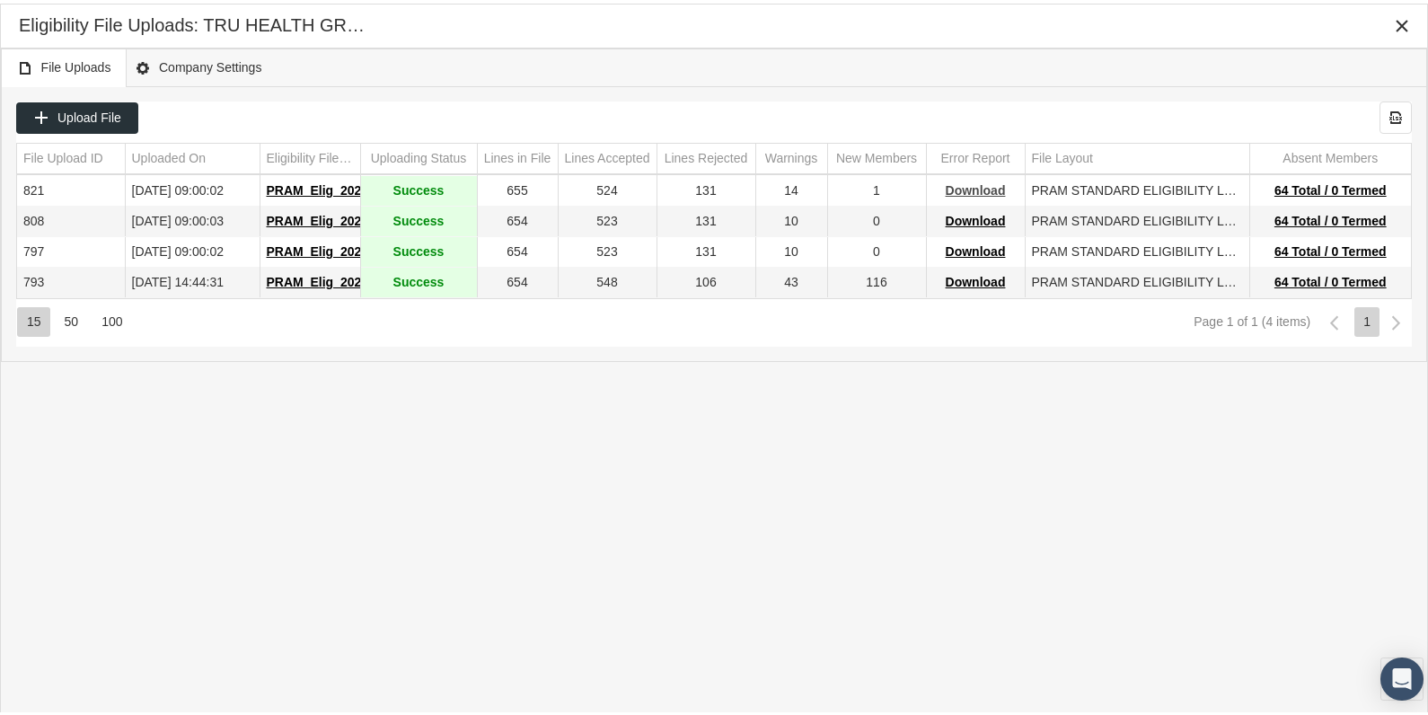 The width and height of the screenshot is (1428, 715). I want to click on div: Next Page, so click(1396, 319).